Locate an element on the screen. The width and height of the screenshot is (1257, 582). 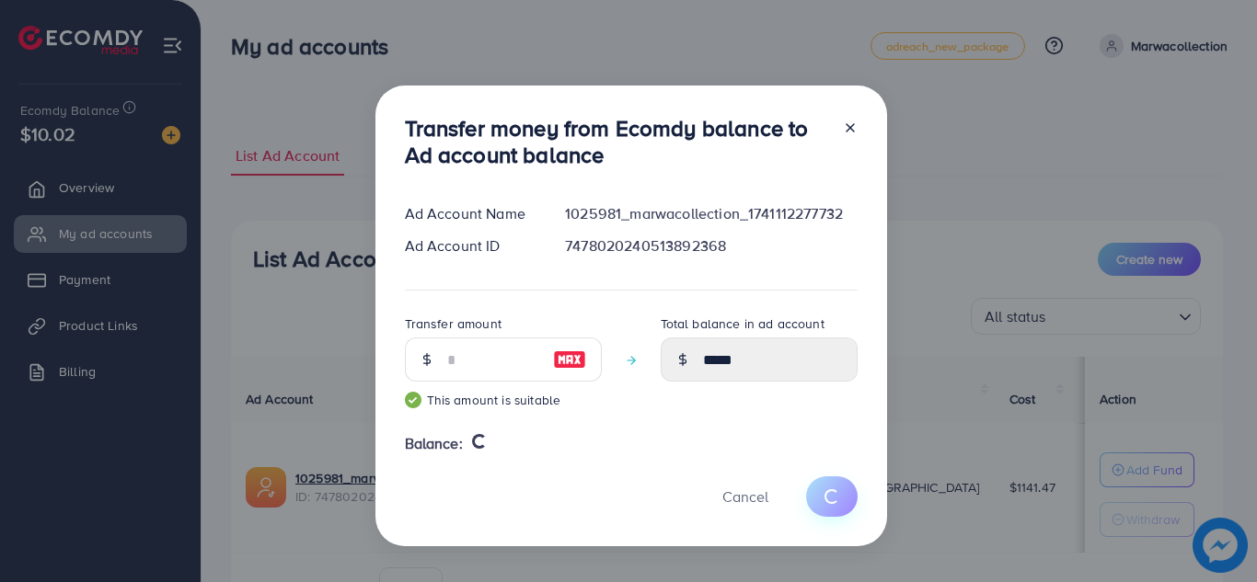
div: Ad Account ID is located at coordinates (470, 246).